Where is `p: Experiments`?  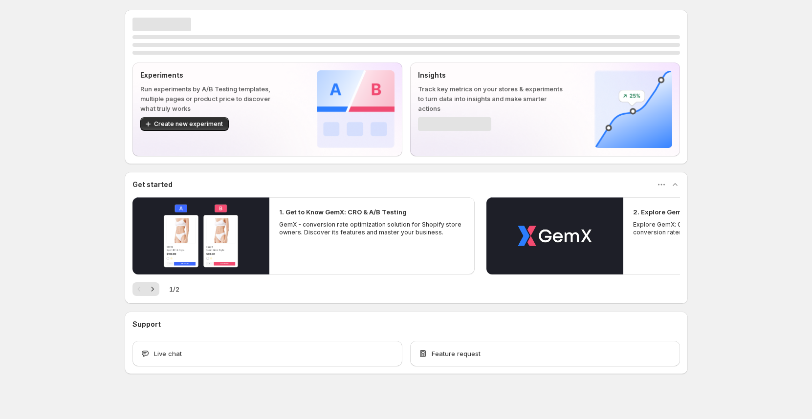
p: Experiments is located at coordinates (213, 75).